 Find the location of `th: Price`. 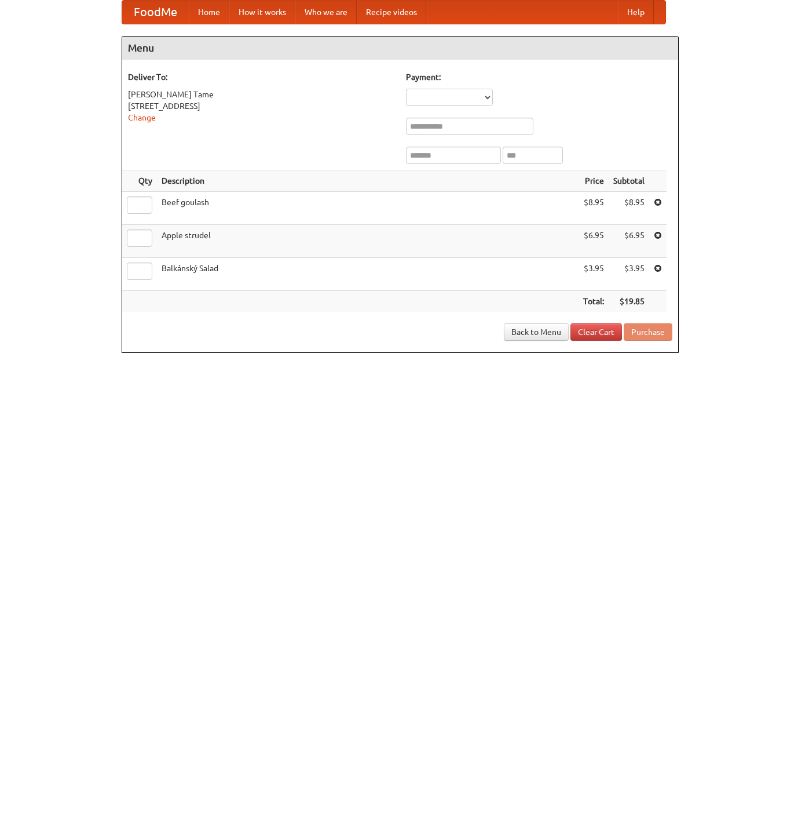

th: Price is located at coordinates (594, 181).